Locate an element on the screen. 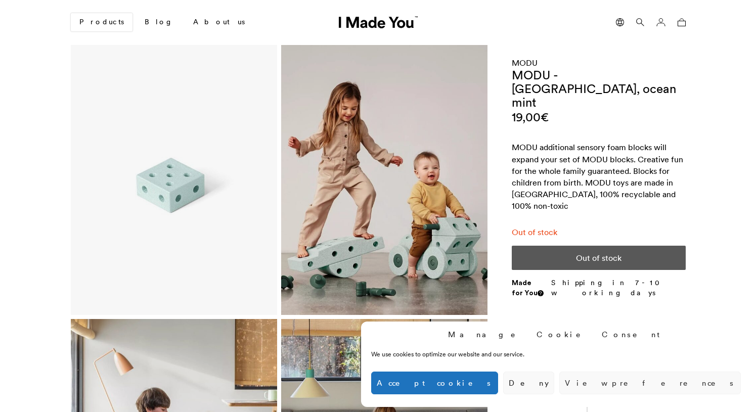 The image size is (756, 412). img: Info sign is located at coordinates (540, 293).